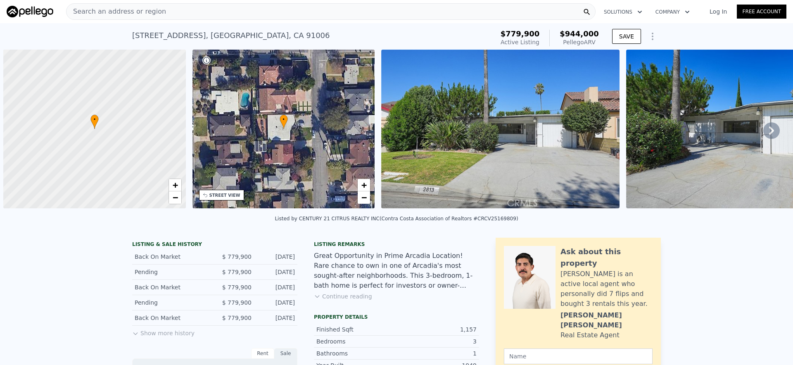 This screenshot has width=793, height=365. Describe the element at coordinates (520, 33) in the screenshot. I see `span: $779,900` at that location.